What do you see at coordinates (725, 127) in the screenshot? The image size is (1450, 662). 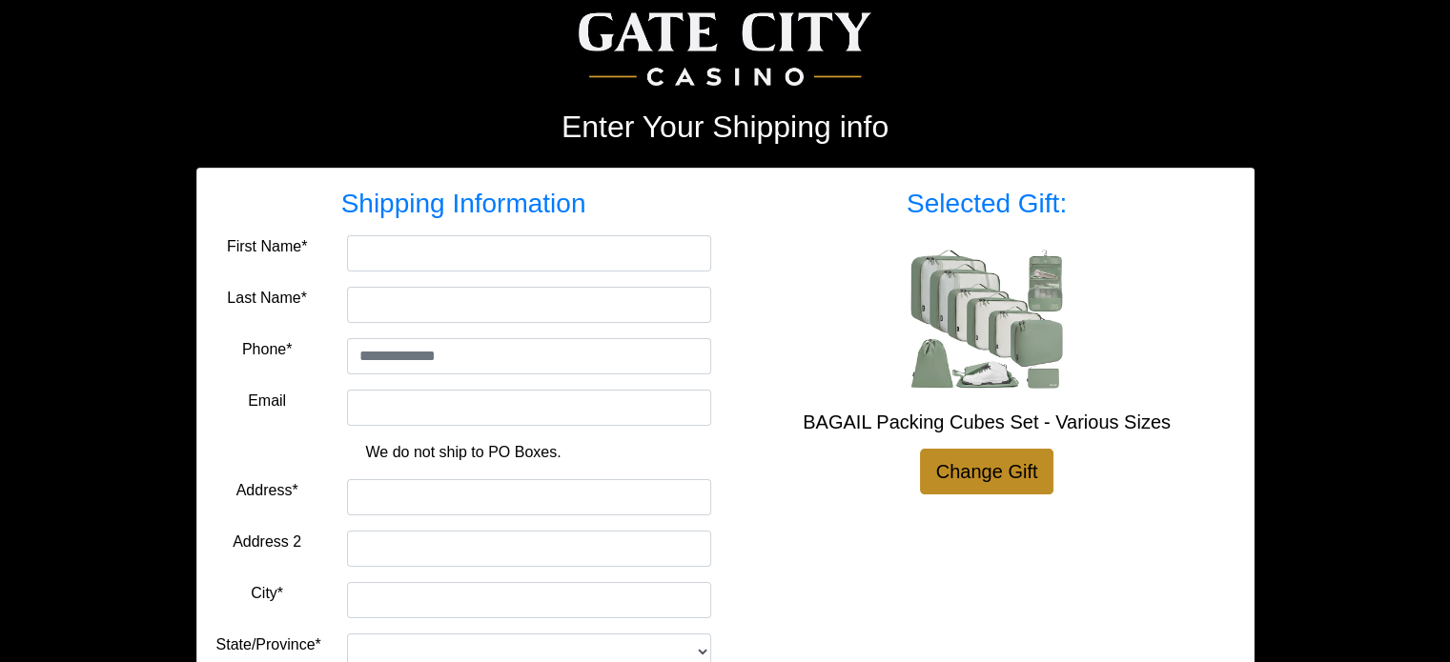 I see `h2: Enter Your Shipping info` at bounding box center [725, 127].